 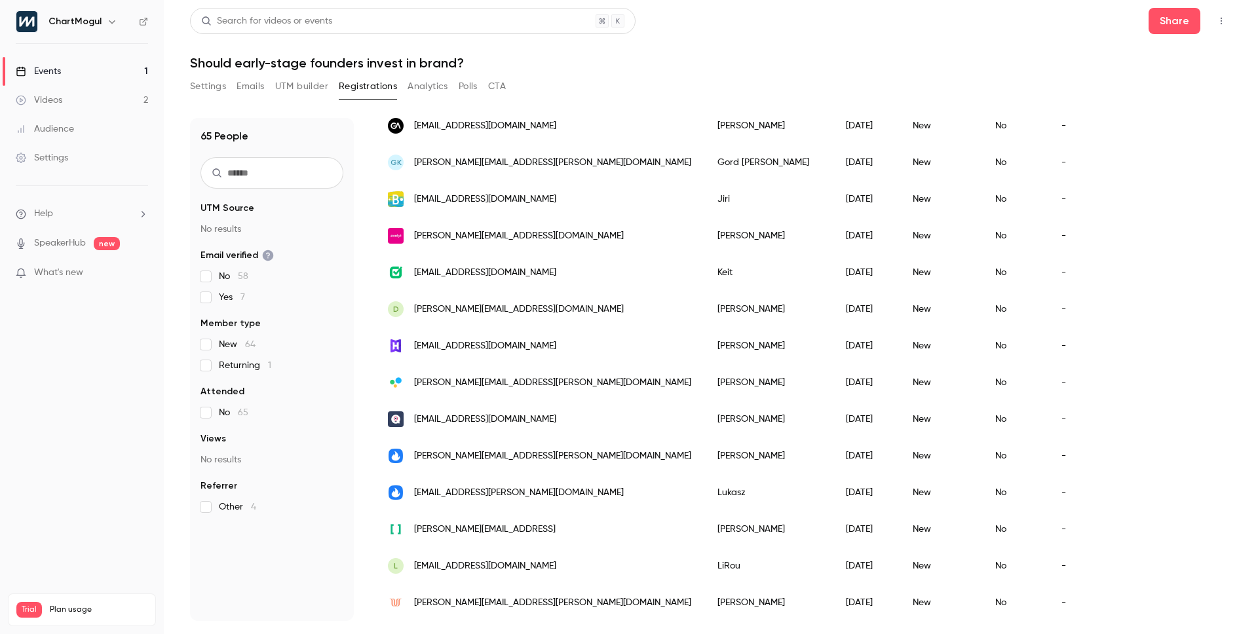 What do you see at coordinates (272, 358) in the screenshot?
I see `section: facet-groups` at bounding box center [272, 358].